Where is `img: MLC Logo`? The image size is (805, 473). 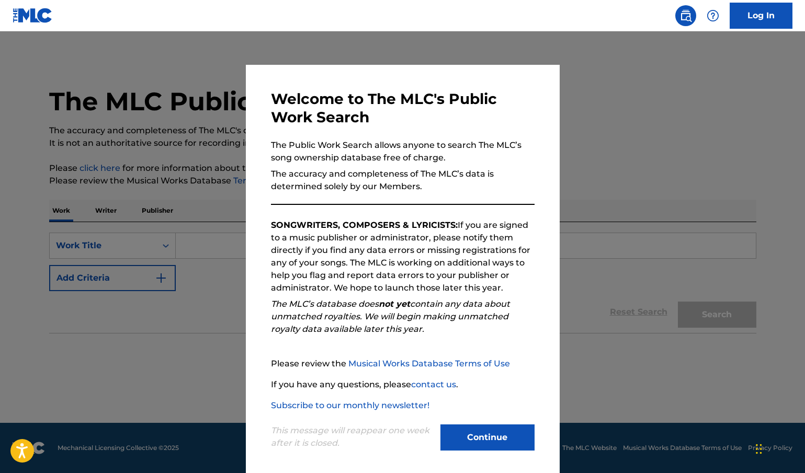 img: MLC Logo is located at coordinates (32, 15).